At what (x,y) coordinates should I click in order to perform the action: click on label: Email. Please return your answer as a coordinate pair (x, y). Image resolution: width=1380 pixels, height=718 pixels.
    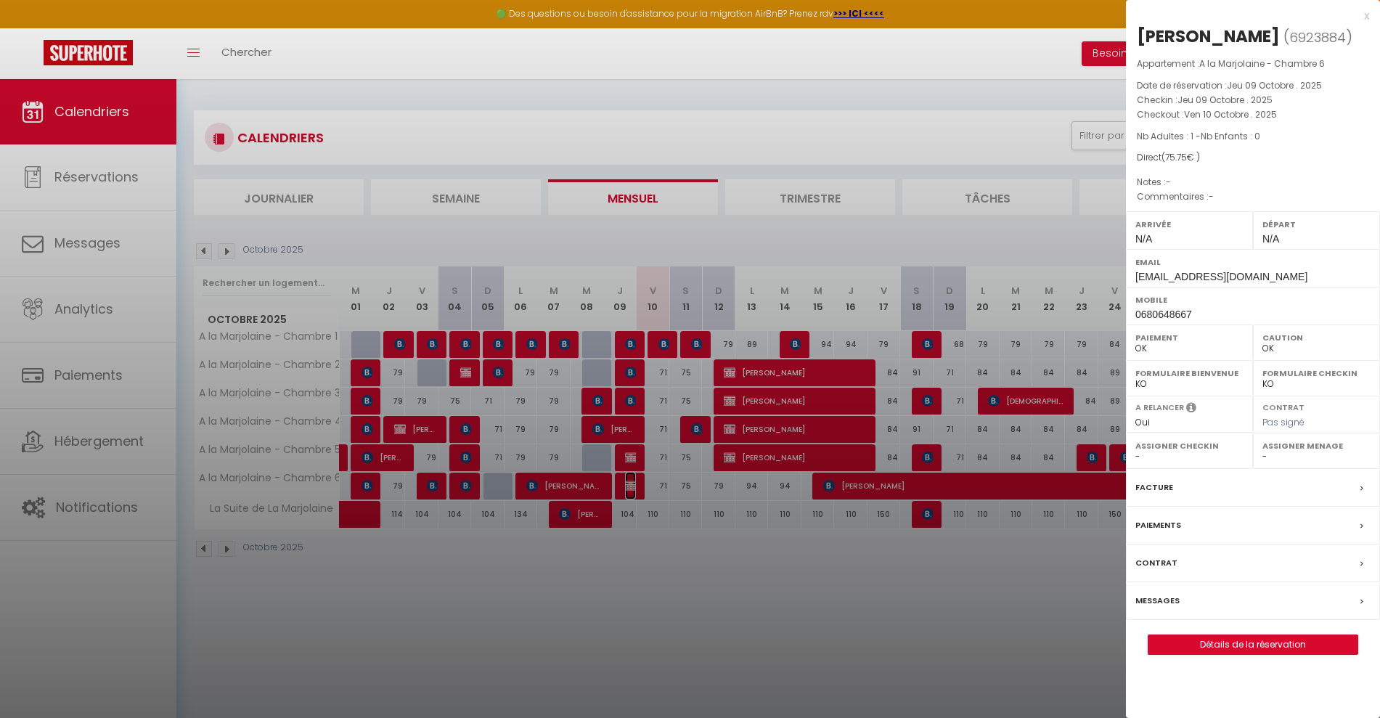
    Looking at the image, I should click on (1253, 262).